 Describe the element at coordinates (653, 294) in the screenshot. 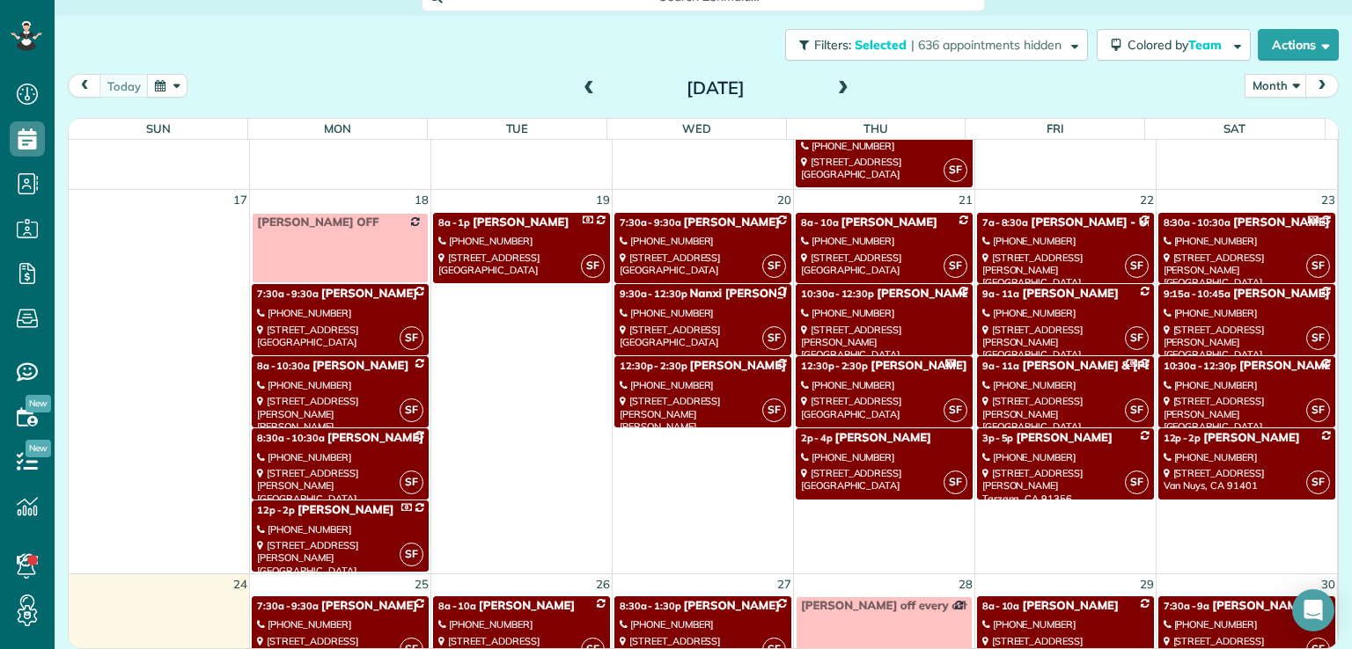

I see `span: 9:30a - 12:30p` at that location.